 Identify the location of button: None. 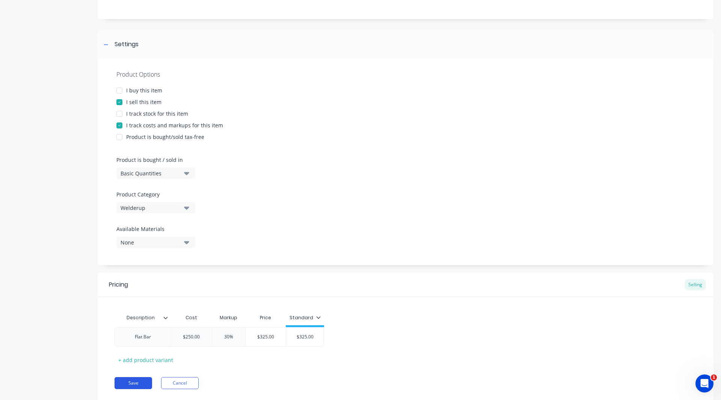
(156, 242).